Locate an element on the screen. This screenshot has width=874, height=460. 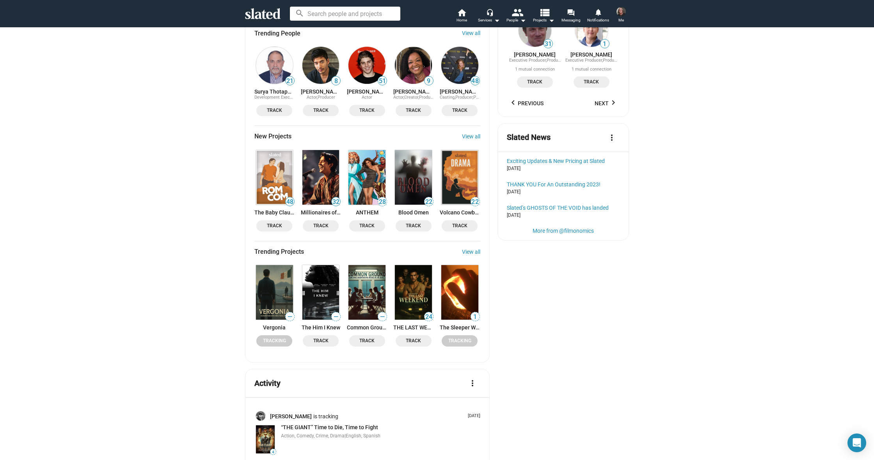
img: George Toader is located at coordinates (261, 416).